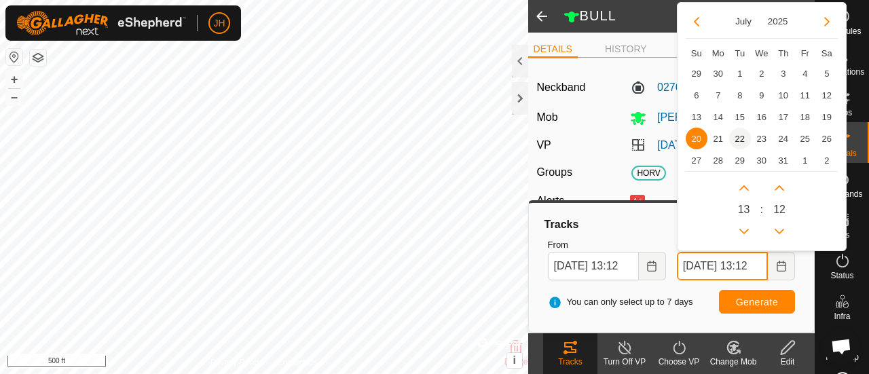 Image resolution: width=869 pixels, height=374 pixels. I want to click on span: 8, so click(740, 95).